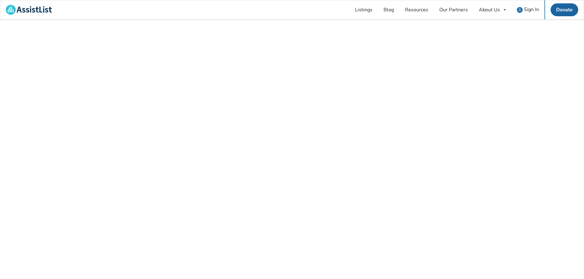  What do you see at coordinates (520, 10) in the screenshot?
I see `img: user icon` at bounding box center [520, 10].